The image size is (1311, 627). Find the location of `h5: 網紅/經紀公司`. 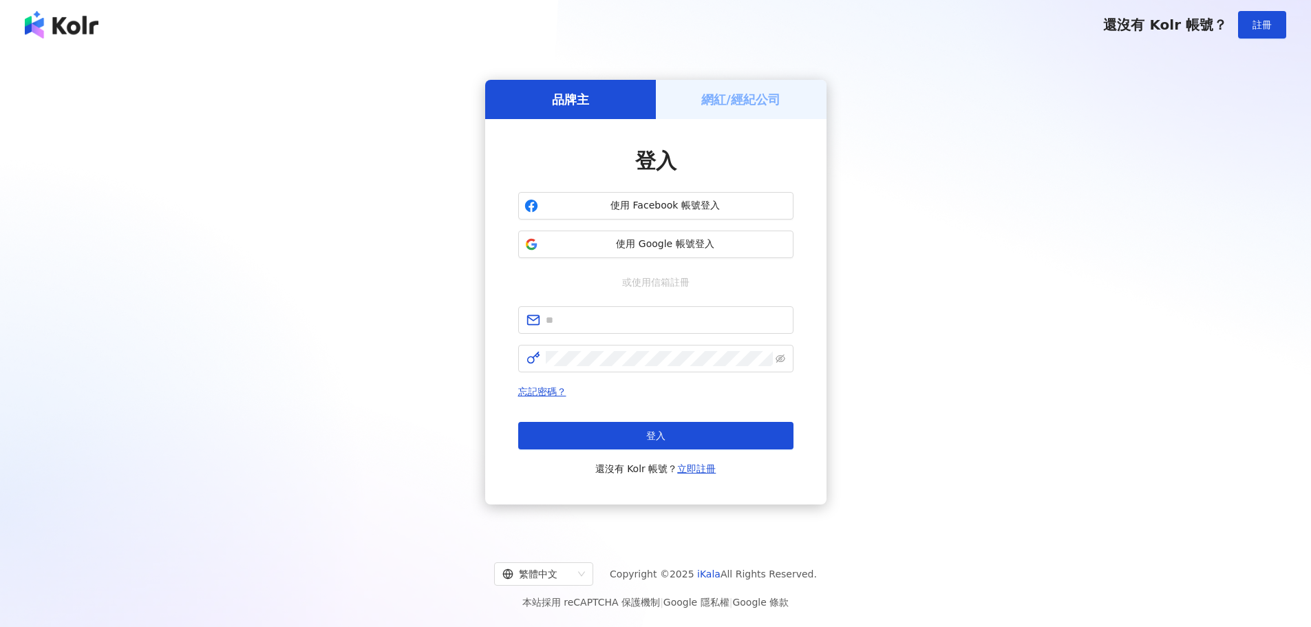

h5: 網紅/經紀公司 is located at coordinates (741, 99).